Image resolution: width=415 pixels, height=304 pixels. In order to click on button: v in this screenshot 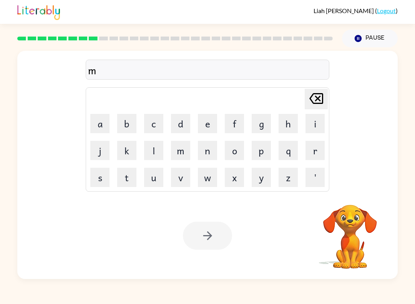, I will do `click(181, 177)`.